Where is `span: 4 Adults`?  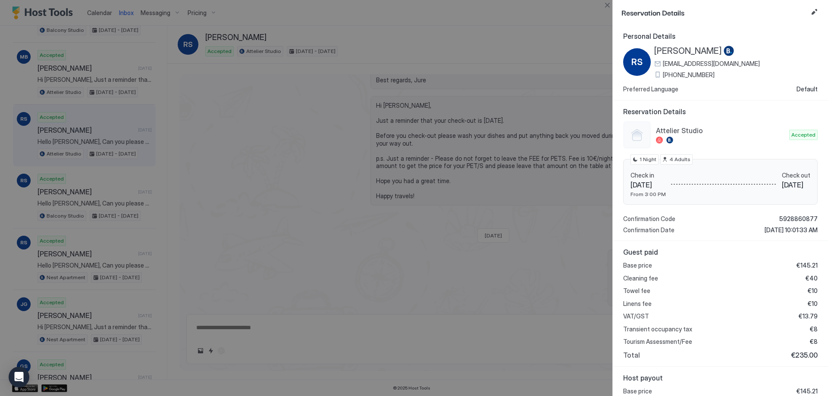 span: 4 Adults is located at coordinates (679, 159).